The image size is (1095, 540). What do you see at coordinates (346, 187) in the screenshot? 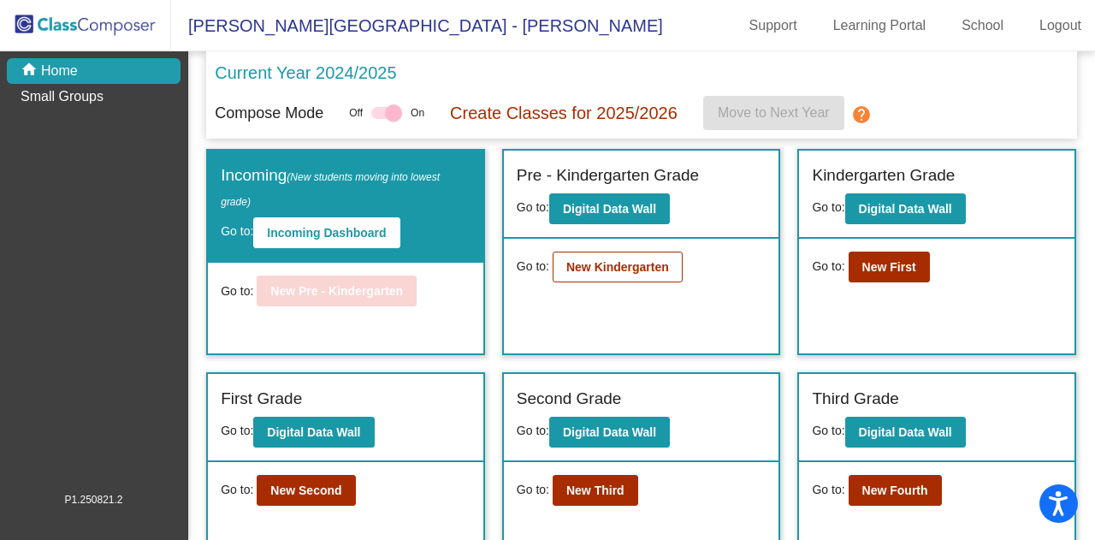
I see `label: Incoming` at bounding box center [346, 187].